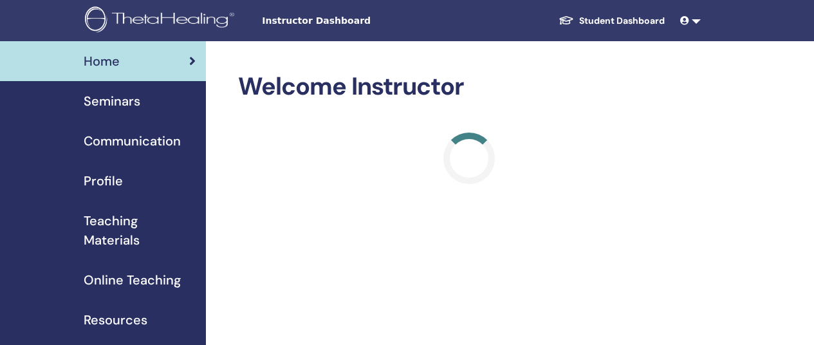 This screenshot has height=345, width=814. Describe the element at coordinates (566, 20) in the screenshot. I see `img: graduation-cap-white.svg` at that location.